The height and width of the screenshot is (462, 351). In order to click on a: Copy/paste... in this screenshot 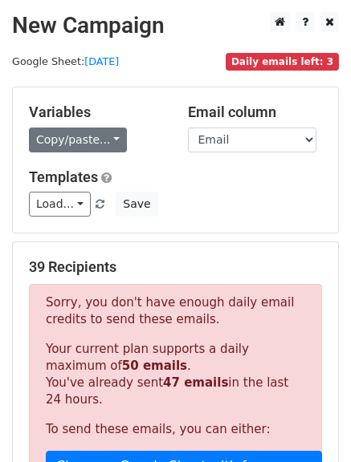, I will do `click(78, 140)`.